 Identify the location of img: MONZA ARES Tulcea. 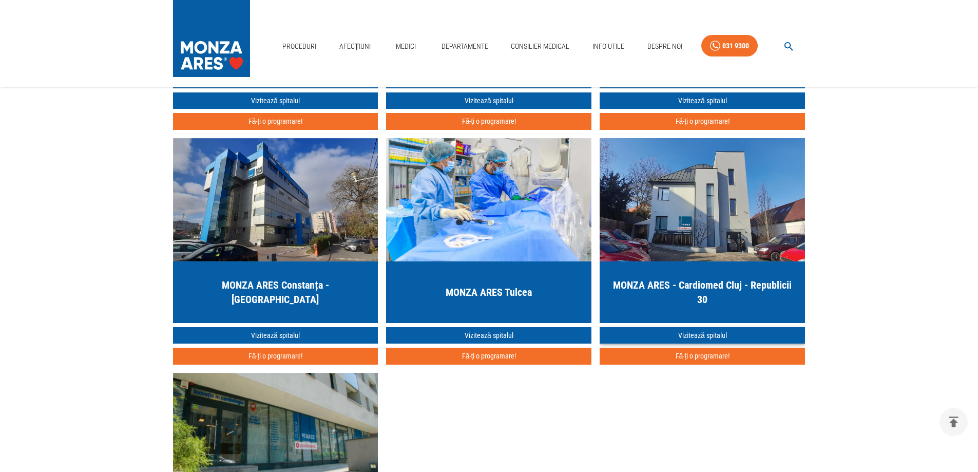
(489, 200).